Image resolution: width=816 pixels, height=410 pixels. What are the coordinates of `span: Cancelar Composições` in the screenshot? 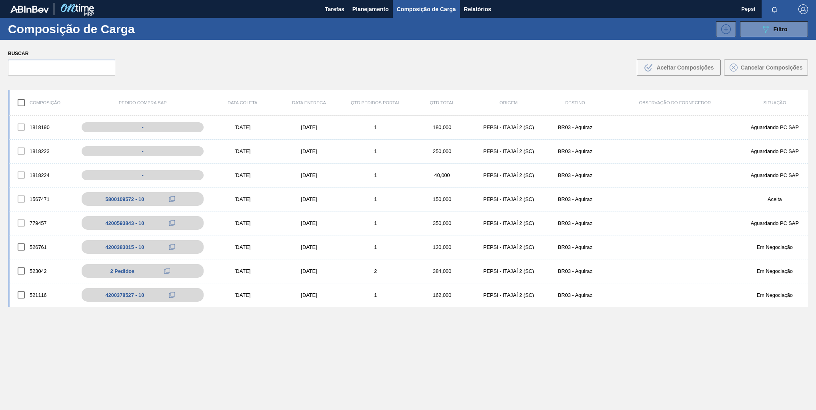 It's located at (772, 68).